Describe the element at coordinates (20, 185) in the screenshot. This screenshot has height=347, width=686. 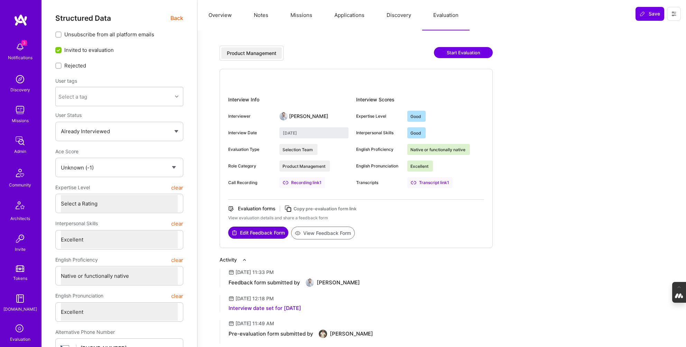
I see `div: Community` at that location.